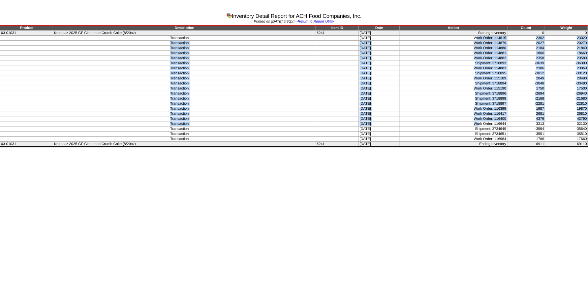 The image size is (588, 289). Describe the element at coordinates (526, 68) in the screenshot. I see `td: 2306` at that location.